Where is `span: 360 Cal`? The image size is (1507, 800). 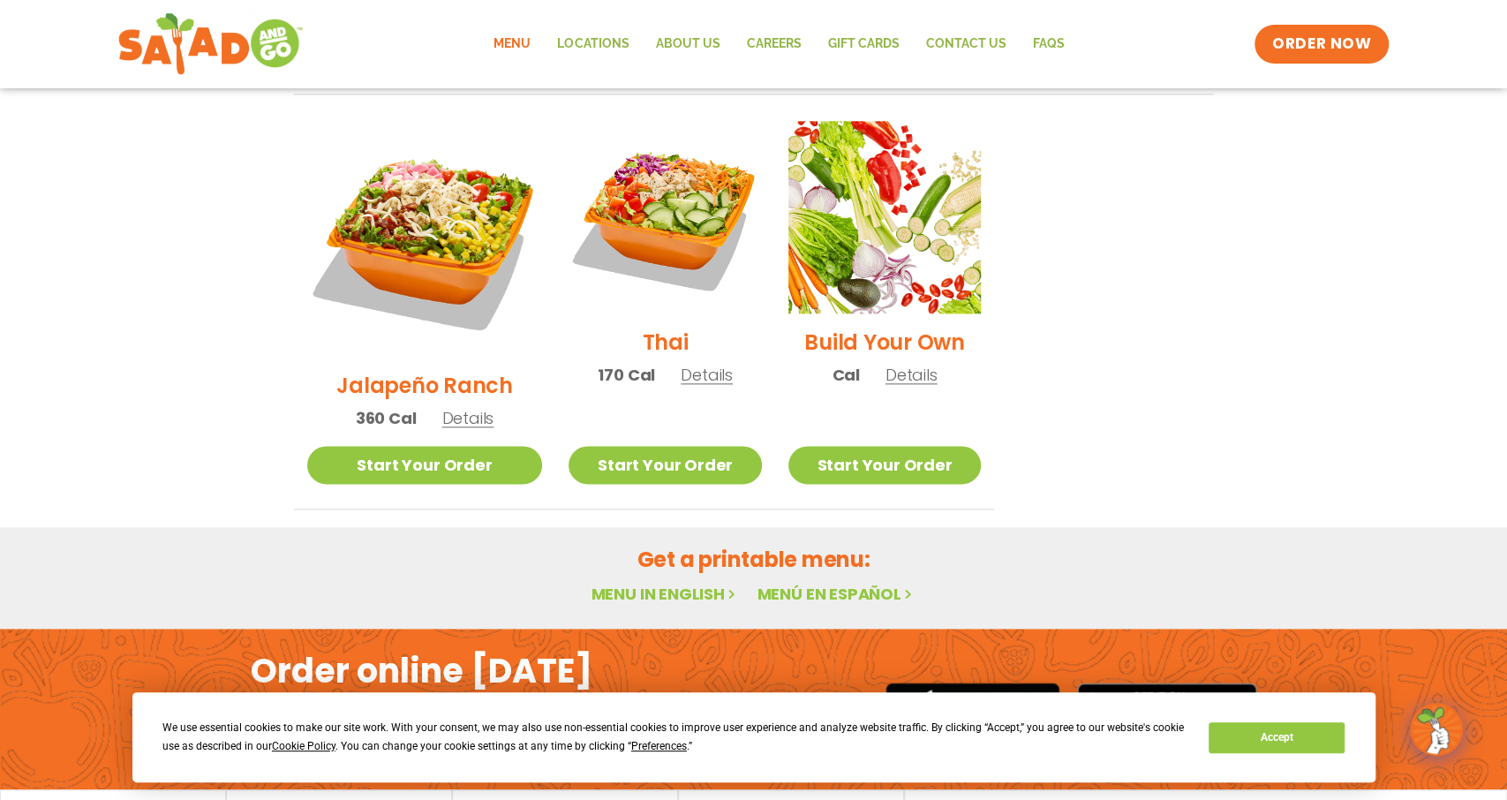 span: 360 Cal is located at coordinates (386, 418).